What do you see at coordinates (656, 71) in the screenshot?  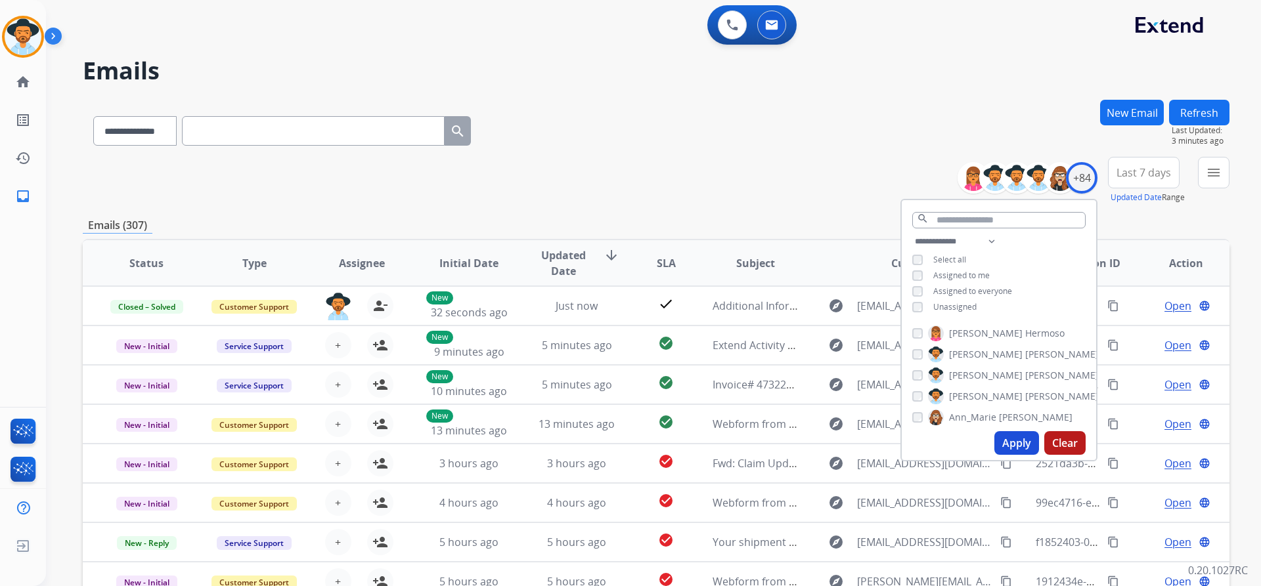 I see `h2: Emails` at bounding box center [656, 71].